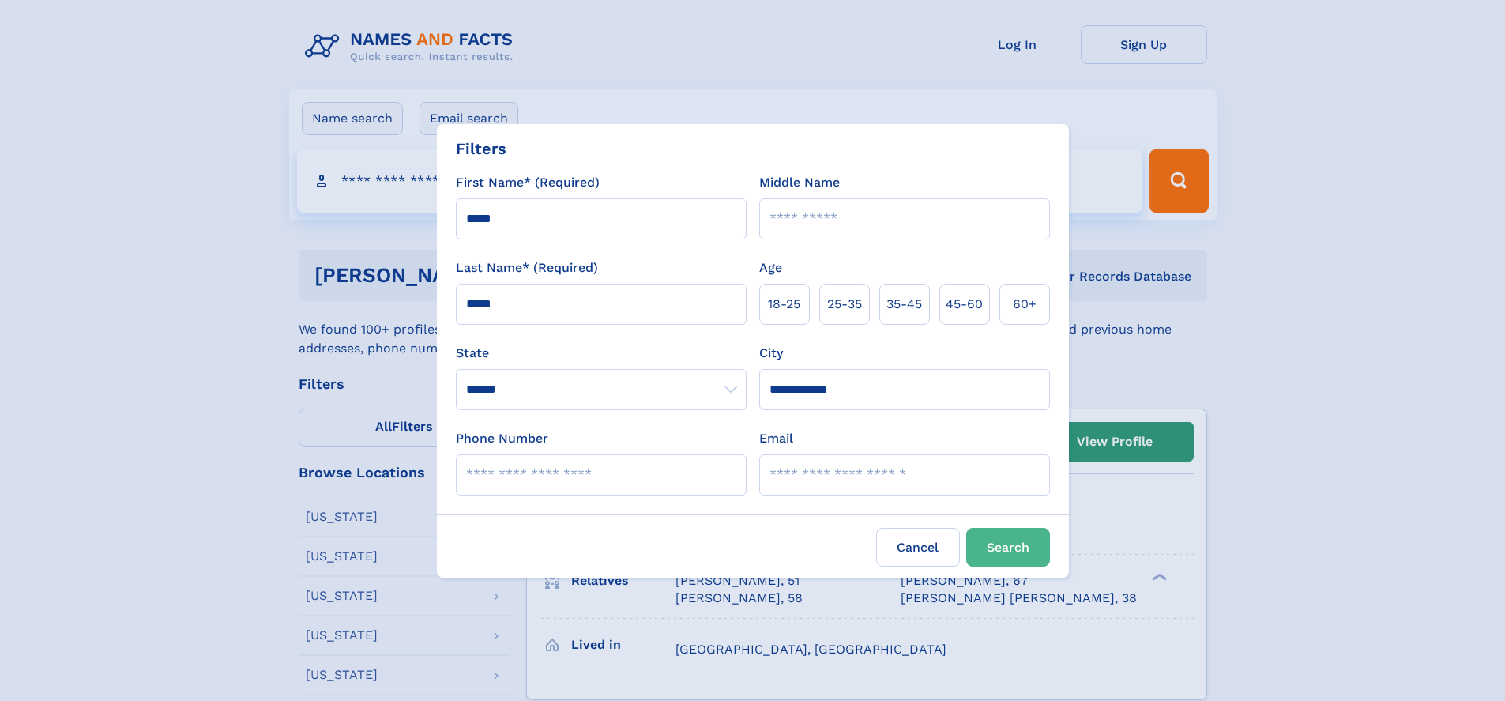  What do you see at coordinates (964, 304) in the screenshot?
I see `span: 45‑60` at bounding box center [964, 304].